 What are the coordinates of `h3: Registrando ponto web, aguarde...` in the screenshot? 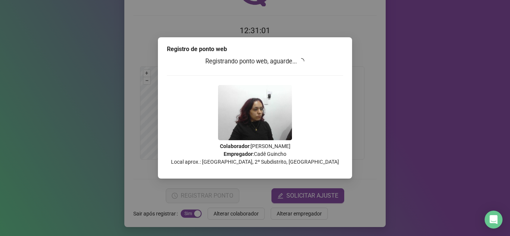 It's located at (255, 62).